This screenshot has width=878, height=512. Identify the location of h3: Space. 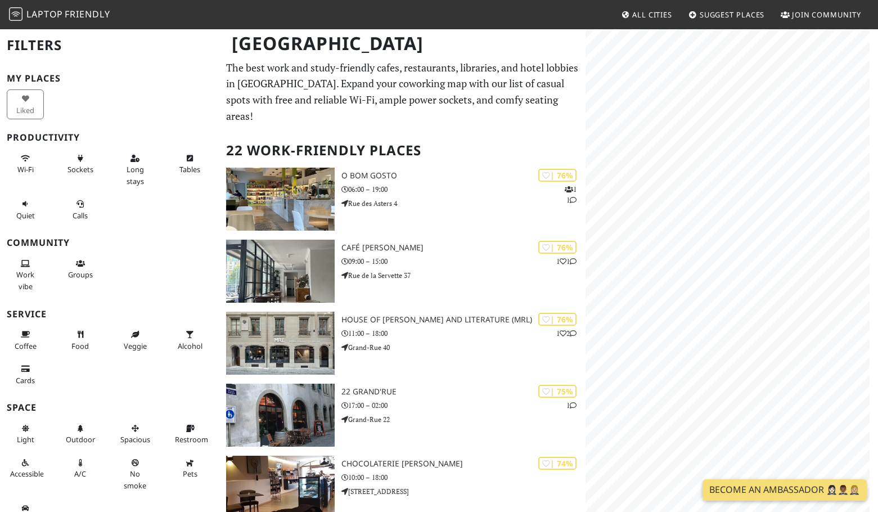
(110, 407).